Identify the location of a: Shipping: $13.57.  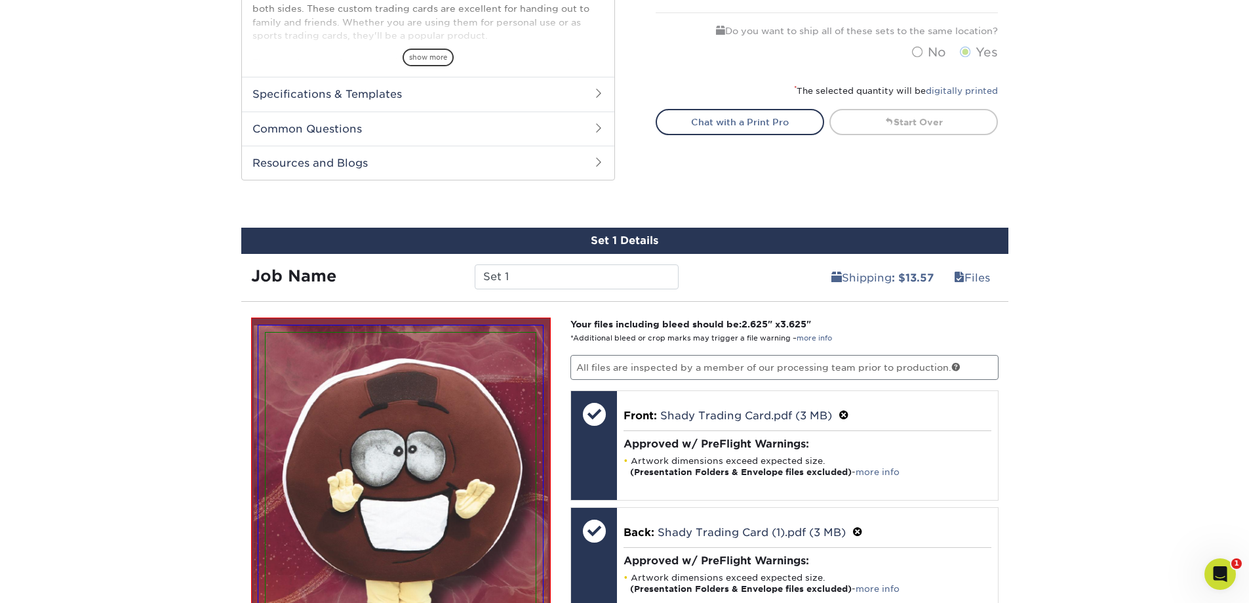
(883, 277).